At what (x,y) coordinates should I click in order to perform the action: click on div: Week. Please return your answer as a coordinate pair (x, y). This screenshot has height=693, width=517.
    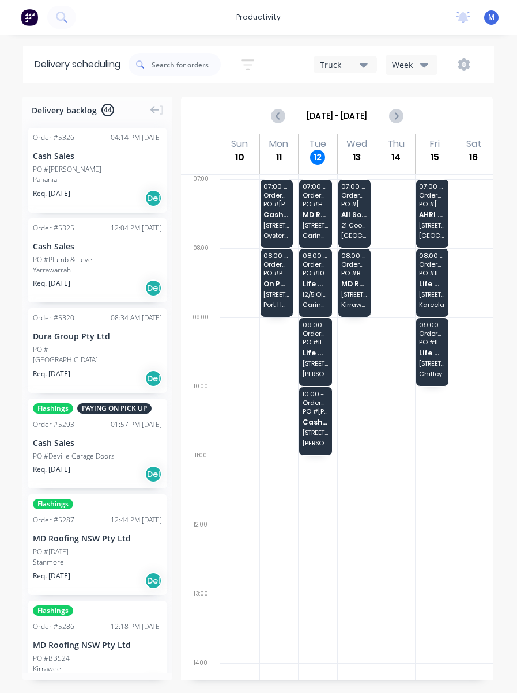
    Looking at the image, I should click on (408, 65).